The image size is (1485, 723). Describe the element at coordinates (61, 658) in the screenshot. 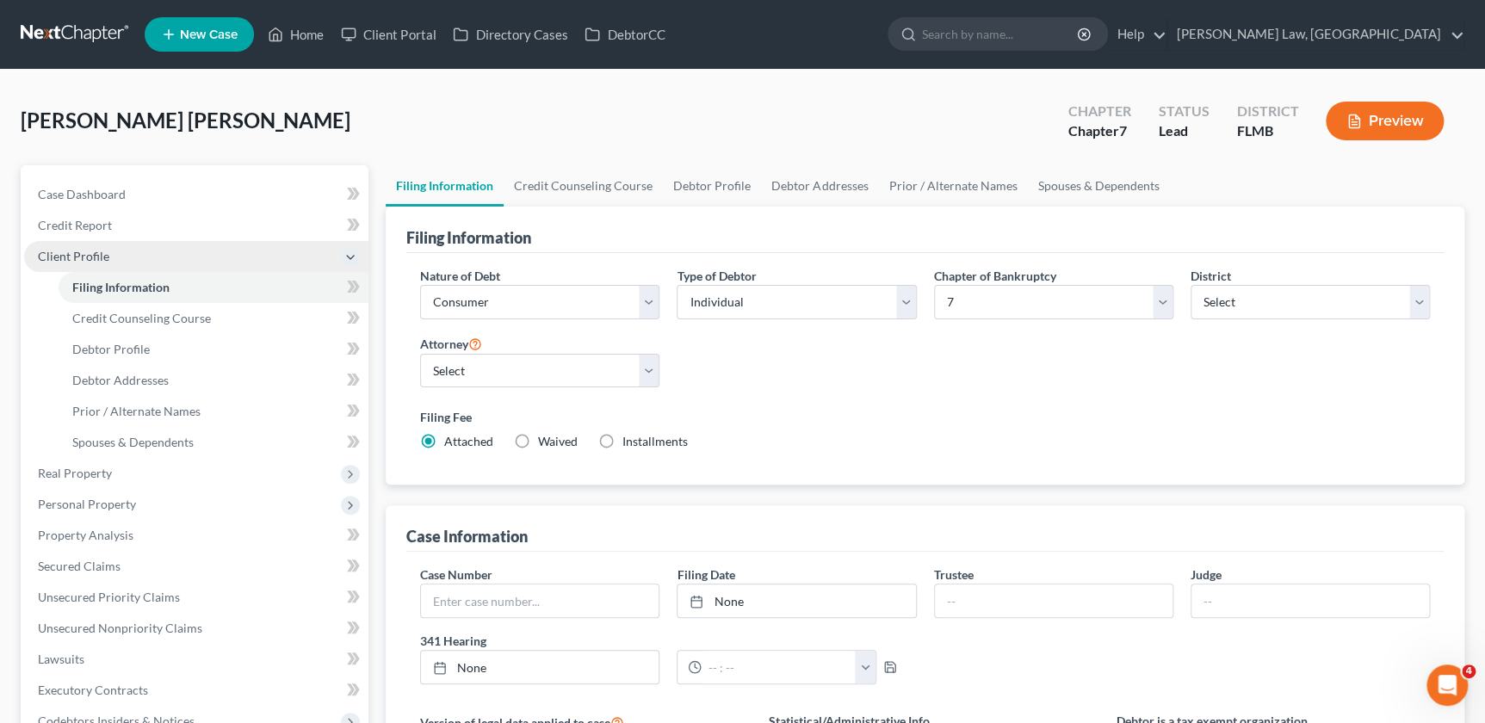

I see `span: Lawsuits` at that location.